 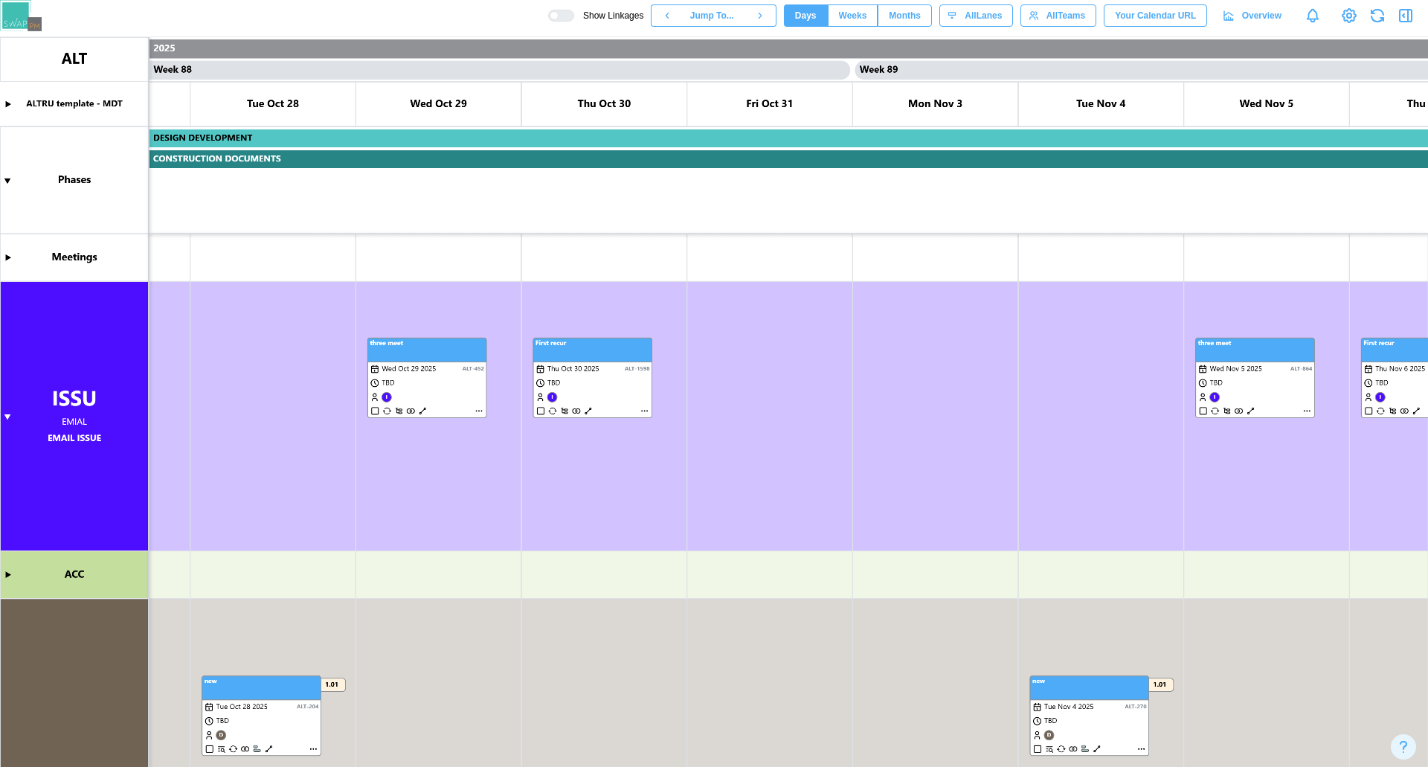 What do you see at coordinates (905, 16) in the screenshot?
I see `span: Months` at bounding box center [905, 16].